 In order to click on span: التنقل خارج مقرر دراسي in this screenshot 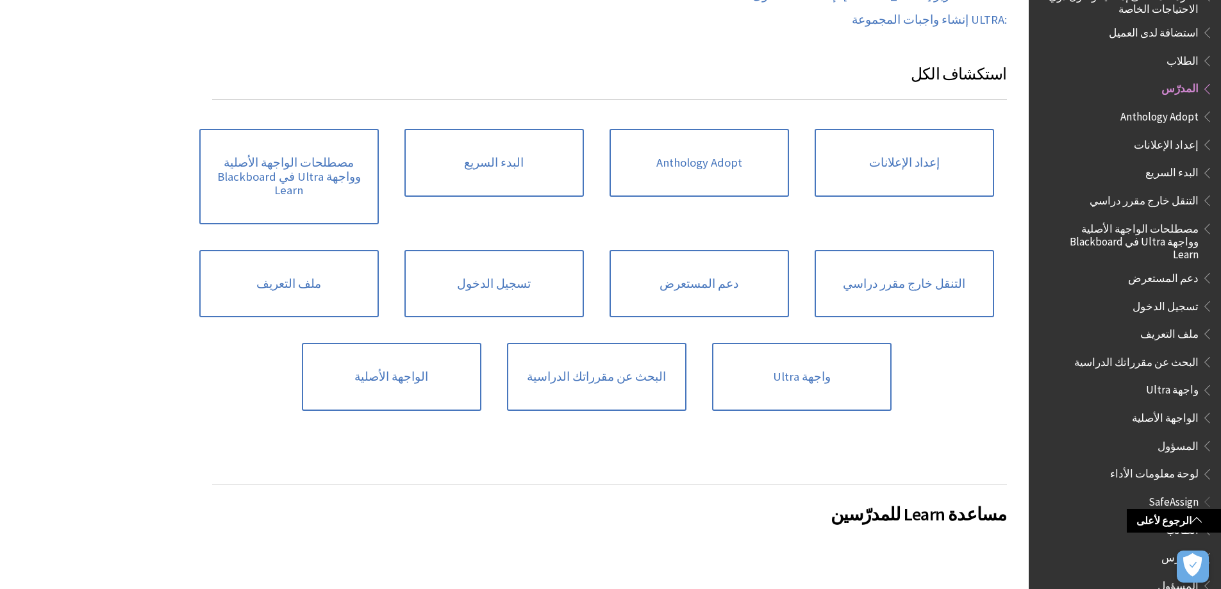, I will do `click(1144, 198)`.